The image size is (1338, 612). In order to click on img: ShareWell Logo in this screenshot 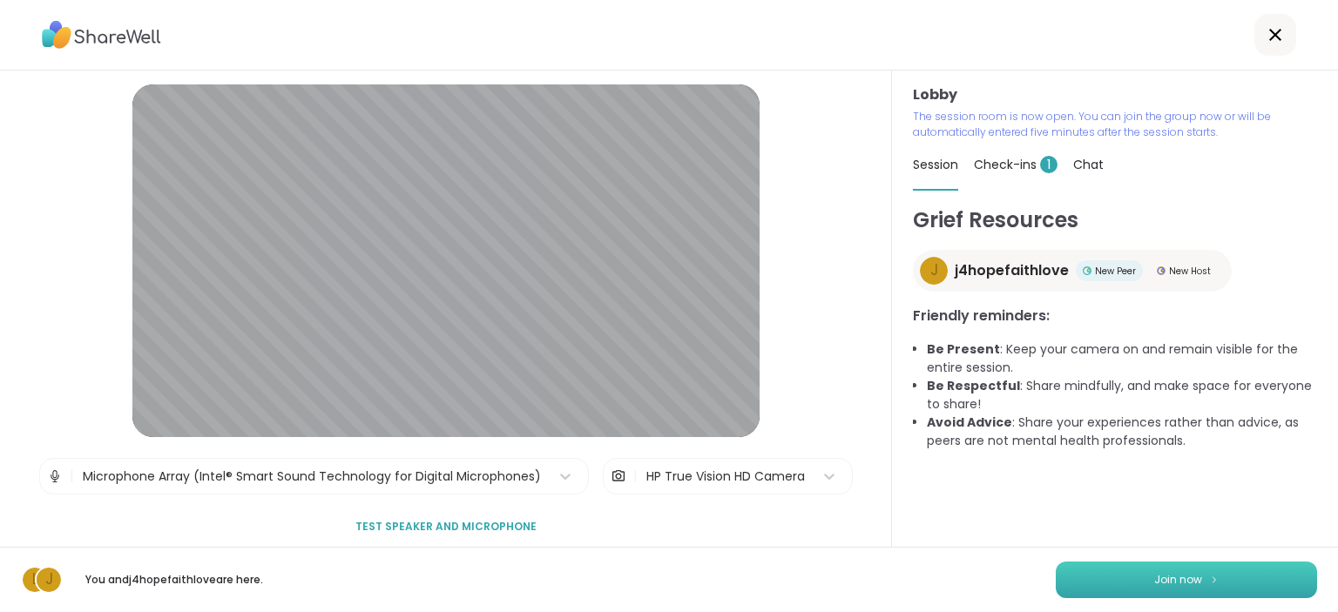, I will do `click(101, 35)`.